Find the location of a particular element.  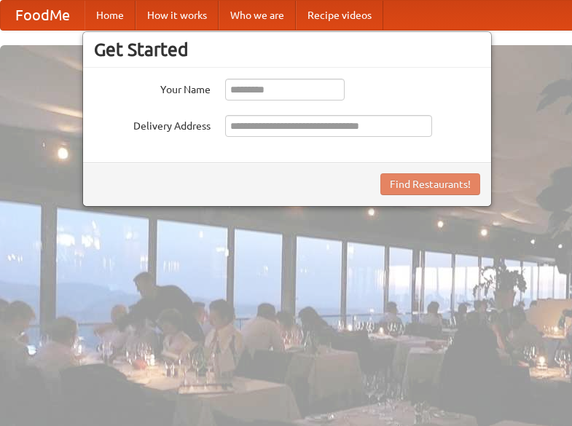

a: FoodMe is located at coordinates (42, 15).